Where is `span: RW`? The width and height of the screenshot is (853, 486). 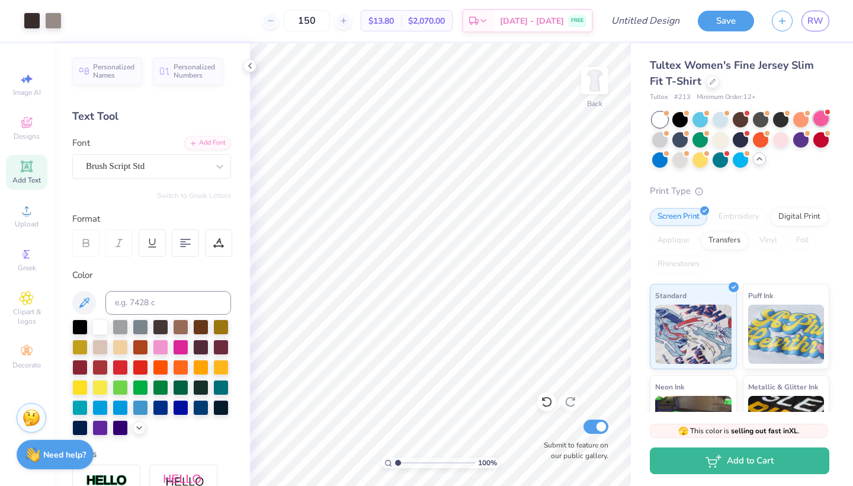
span: RW is located at coordinates (815, 21).